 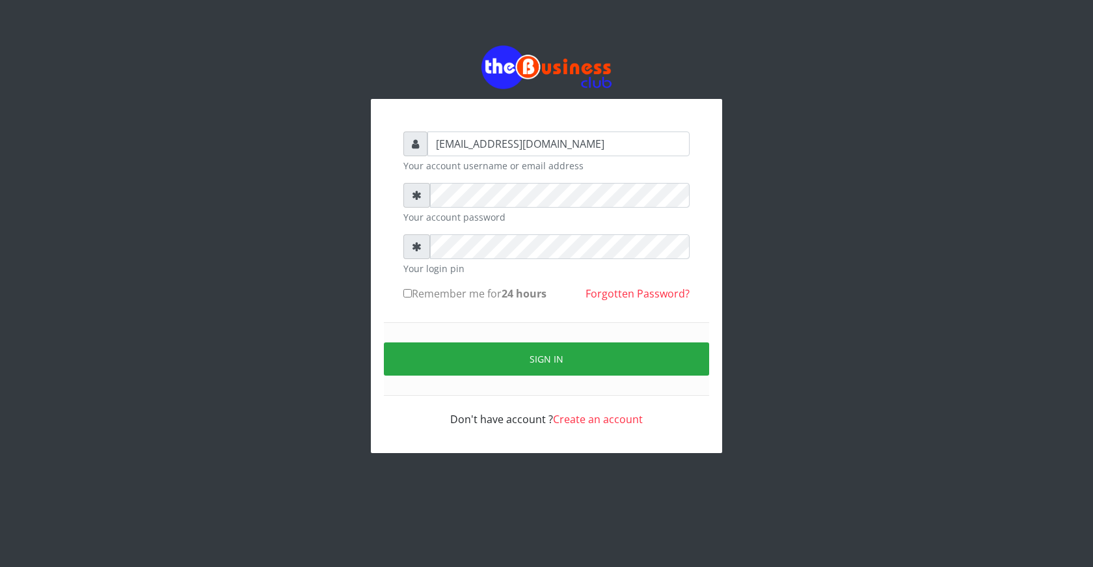 I want to click on small: Your account password, so click(x=547, y=217).